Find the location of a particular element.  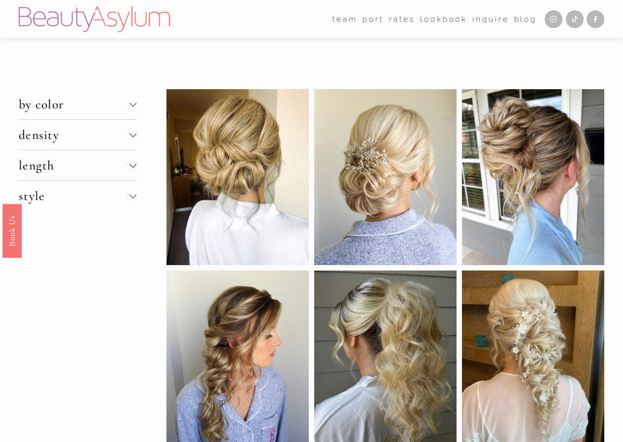

span: density is located at coordinates (74, 134).